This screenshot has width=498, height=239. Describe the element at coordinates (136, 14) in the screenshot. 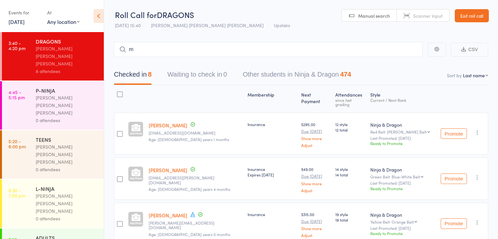

I see `span: Roll Call for` at that location.